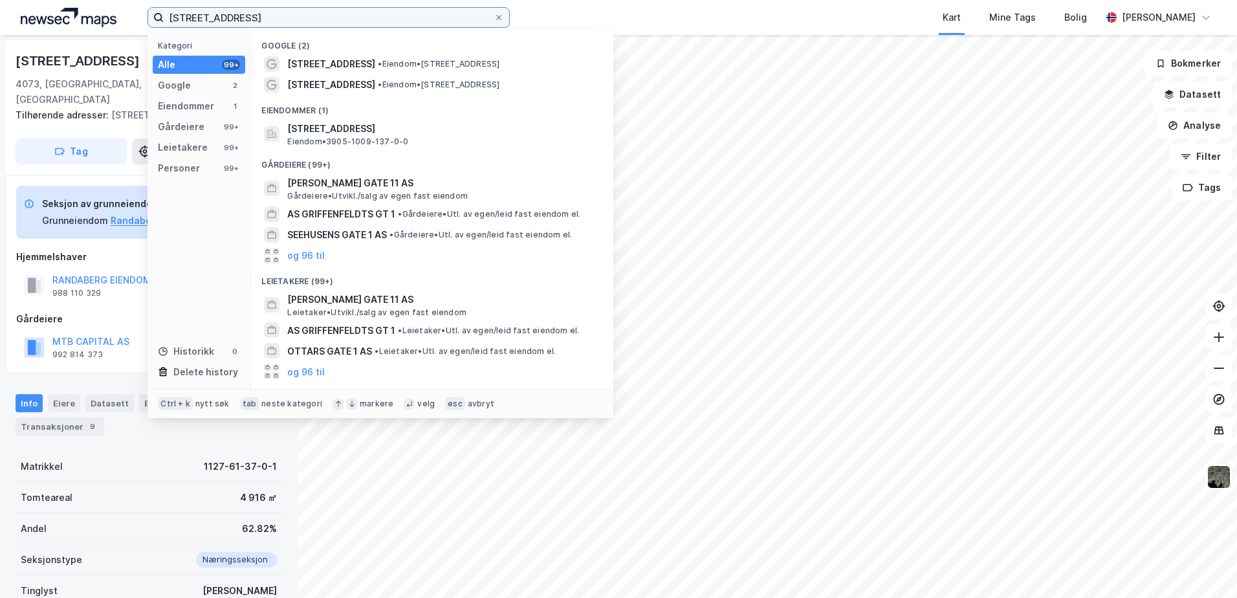  What do you see at coordinates (259, 529) in the screenshot?
I see `div: 62.82%` at bounding box center [259, 529].